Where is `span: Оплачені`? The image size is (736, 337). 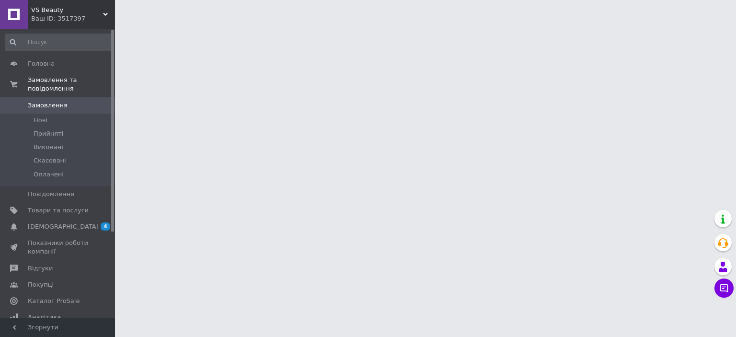
span: Оплачені is located at coordinates (48, 174).